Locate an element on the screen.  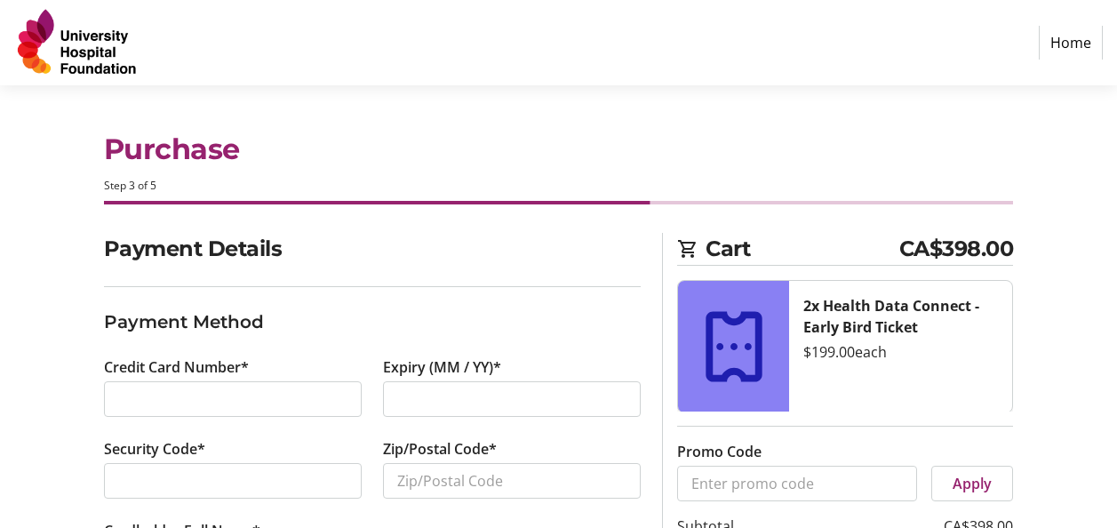
span: CA$398.00 is located at coordinates (956, 249).